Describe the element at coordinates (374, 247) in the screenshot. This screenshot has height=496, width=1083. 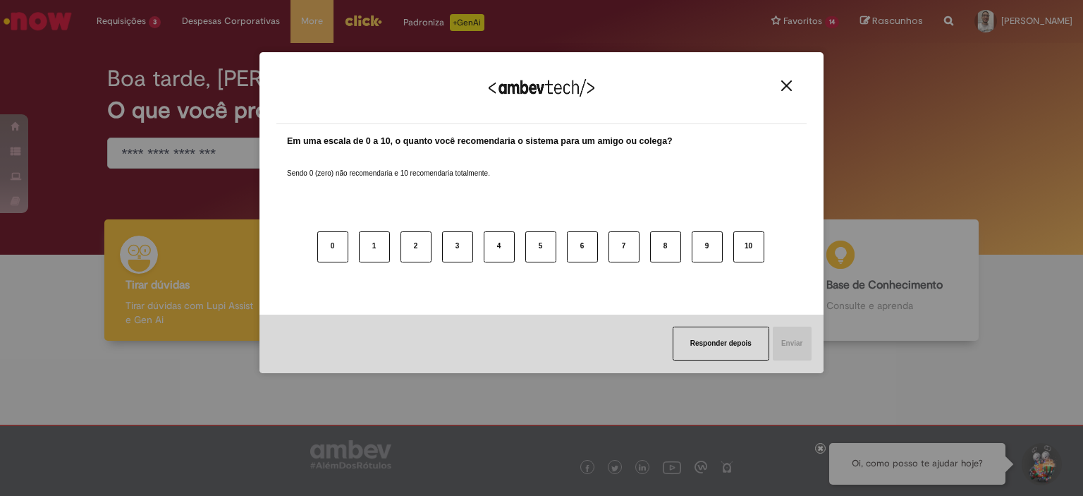
I see `button: 1` at that location.